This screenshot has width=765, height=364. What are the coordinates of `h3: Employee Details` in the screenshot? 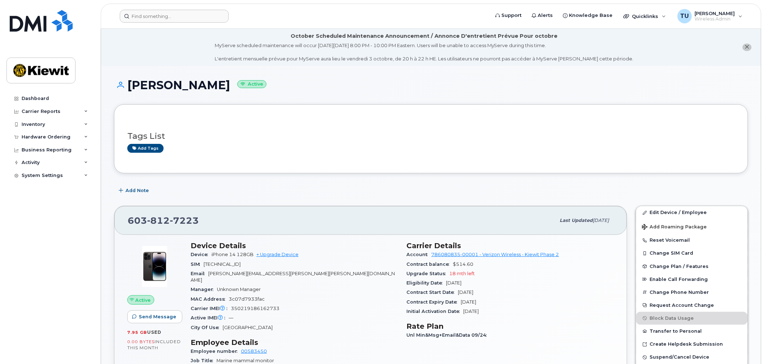 It's located at (294, 343).